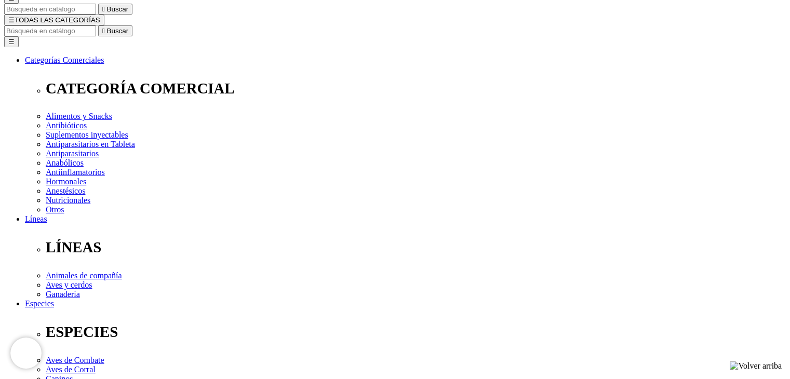  I want to click on img: Volver arriba, so click(755, 366).